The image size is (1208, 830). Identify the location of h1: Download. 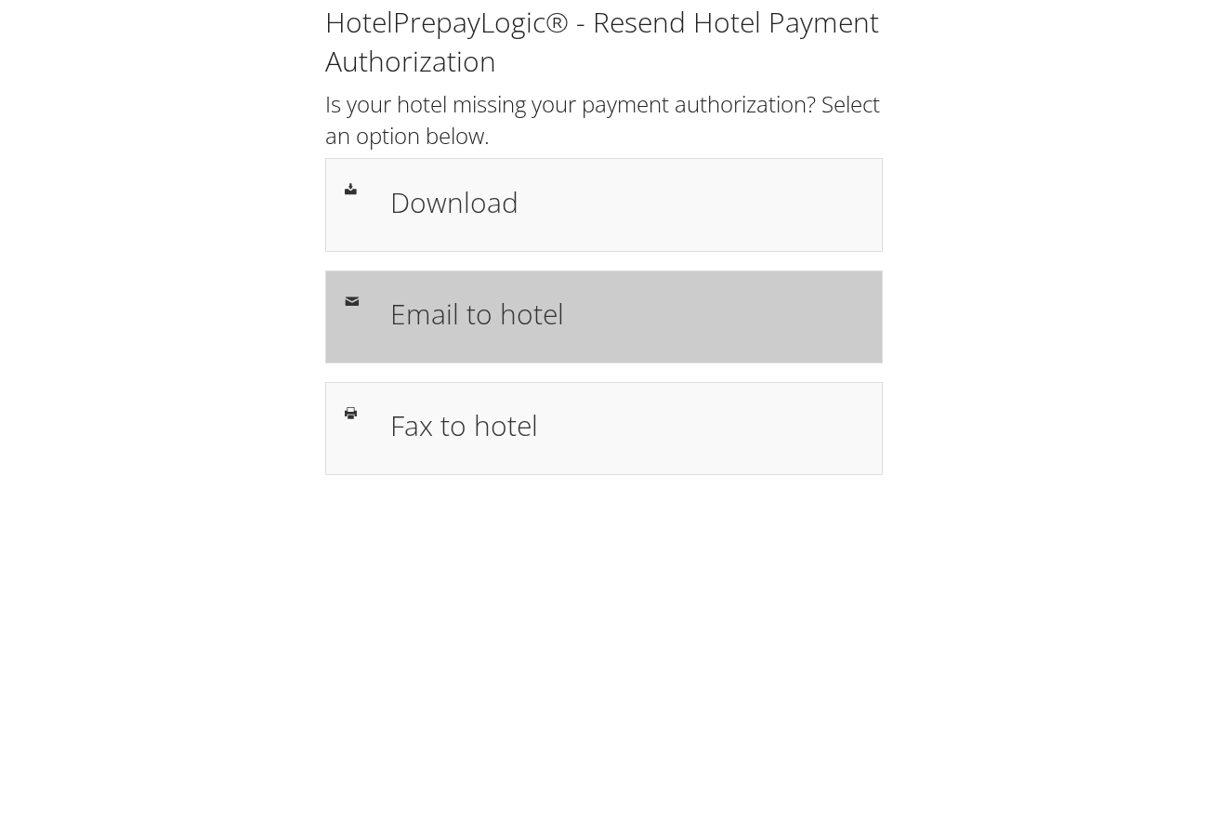
(626, 202).